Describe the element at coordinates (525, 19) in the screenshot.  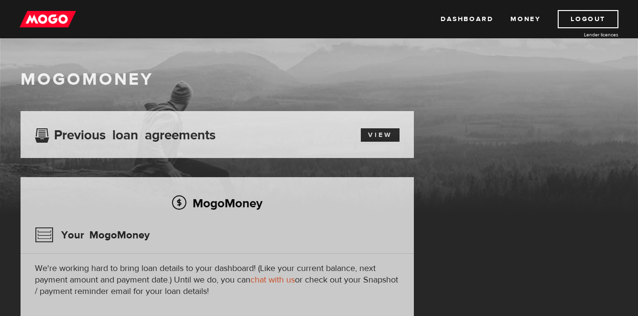
I see `a: Money` at that location.